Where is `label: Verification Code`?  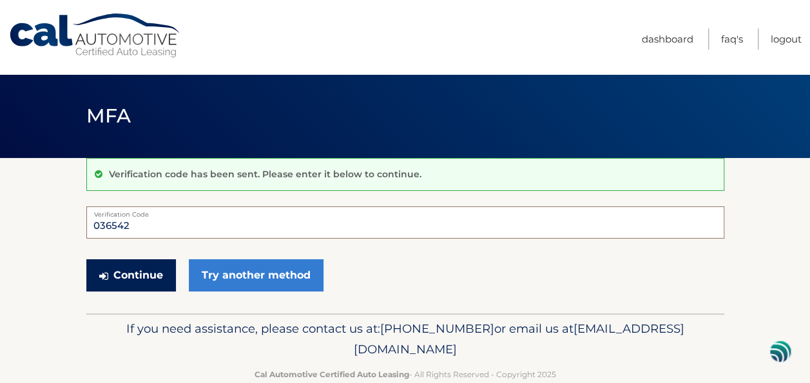
label: Verification Code is located at coordinates (405, 211).